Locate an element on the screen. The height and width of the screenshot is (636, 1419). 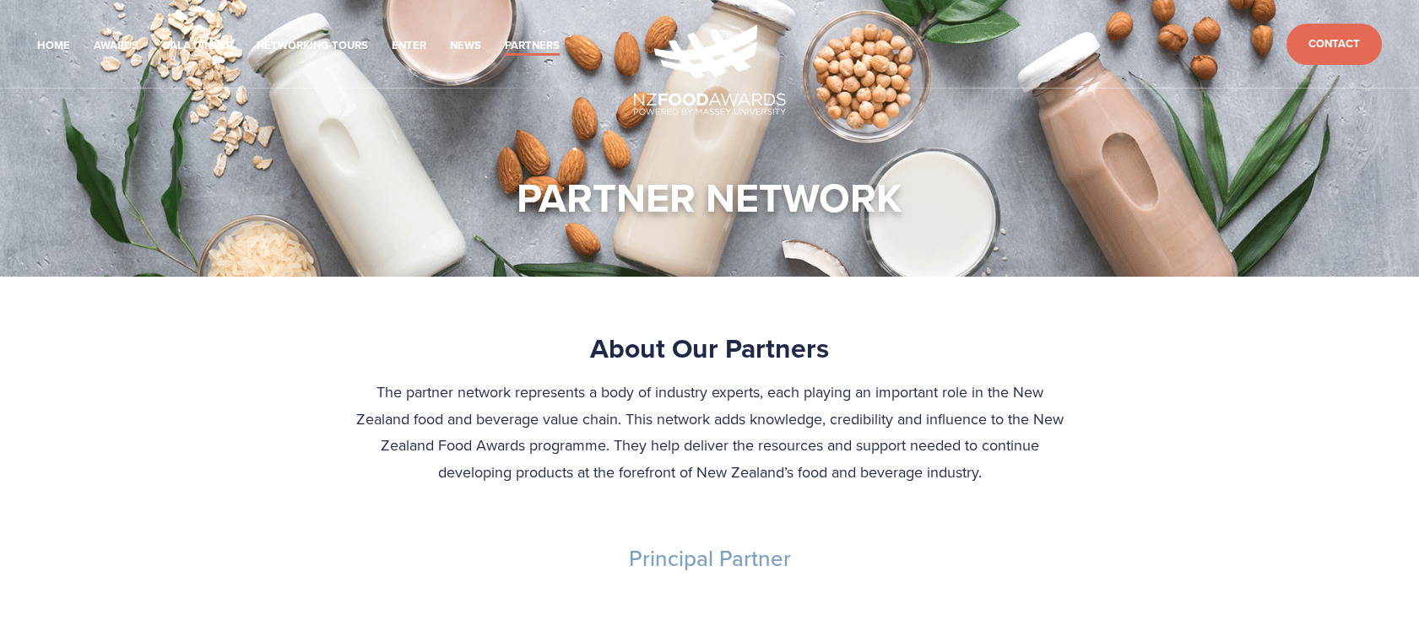
a: Networking-Tours is located at coordinates (312, 46).